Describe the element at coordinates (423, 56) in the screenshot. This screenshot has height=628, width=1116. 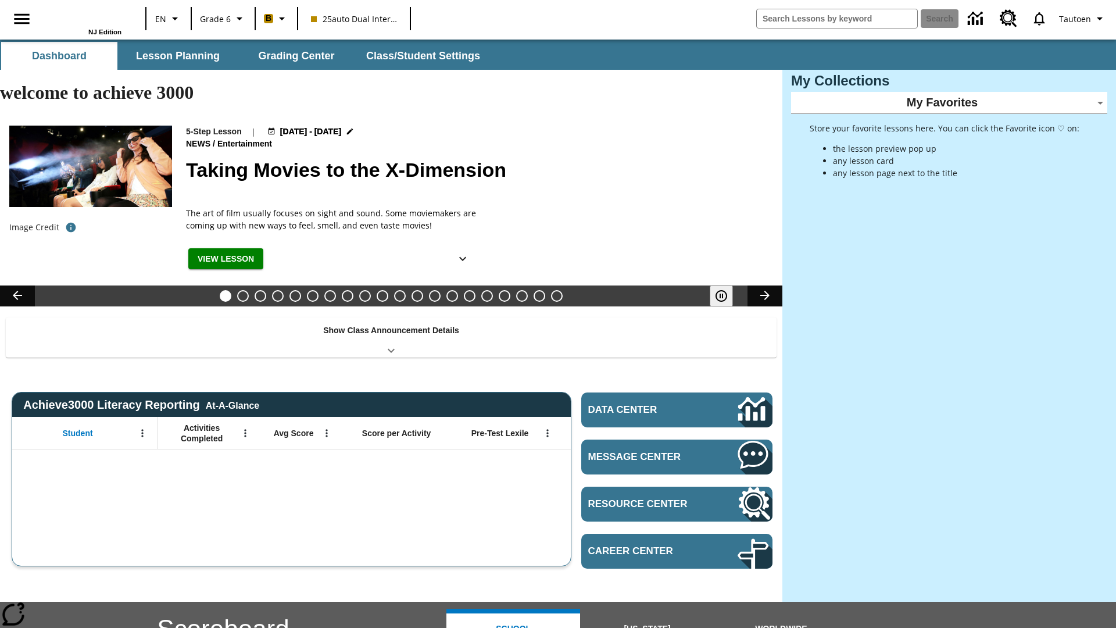
I see `button: Class/Student Settings` at that location.